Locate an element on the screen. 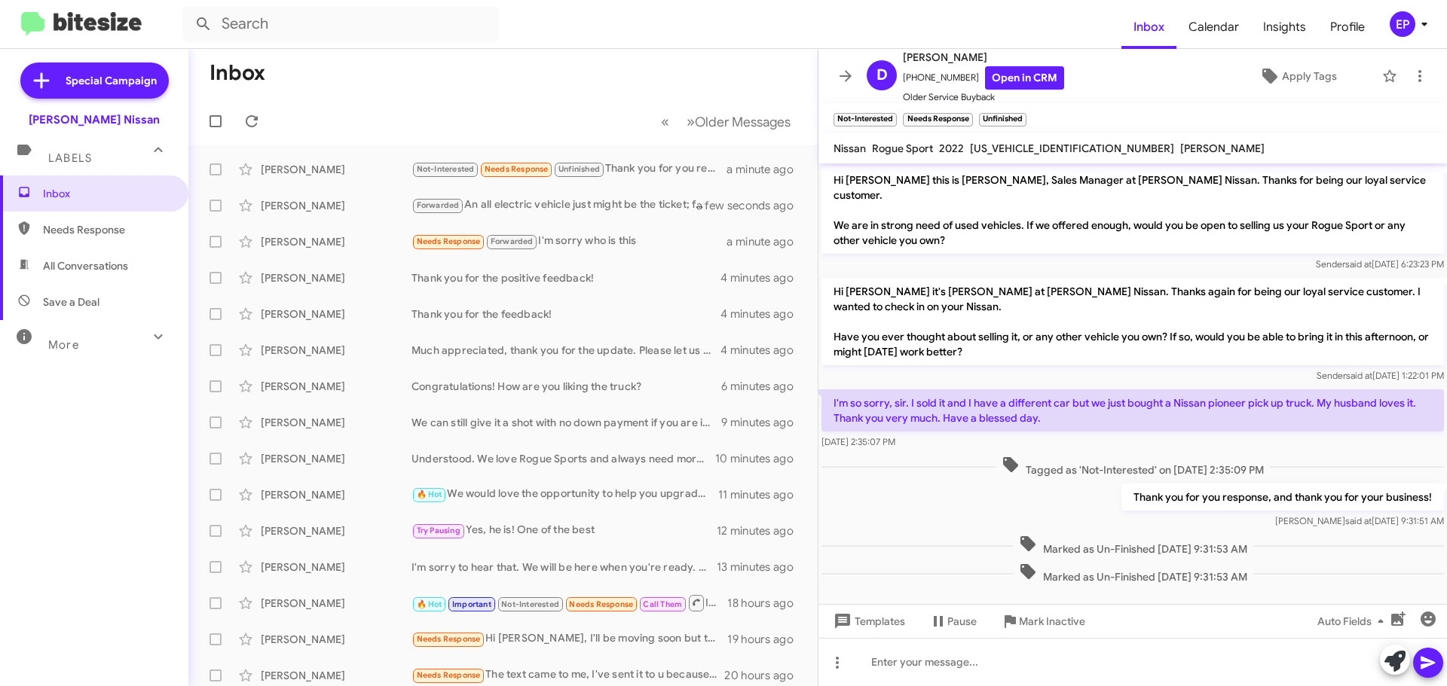  div: We would love the opportunity to help you upgrade. Do you have a day in mind that works best for ... is located at coordinates (564, 494).